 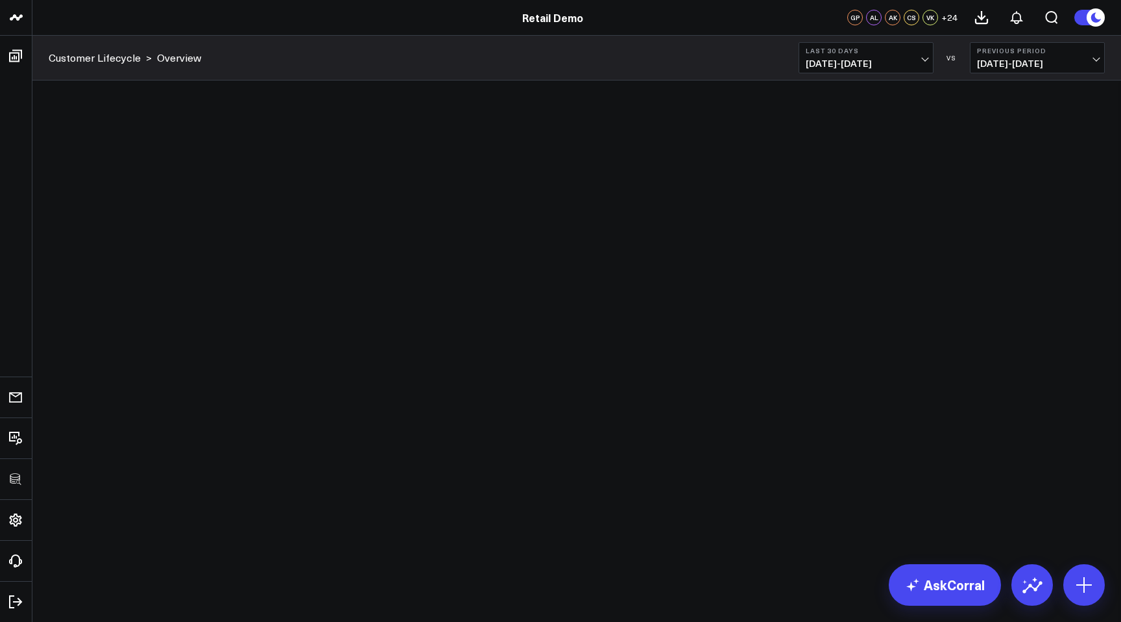 I want to click on div: GP, so click(x=855, y=18).